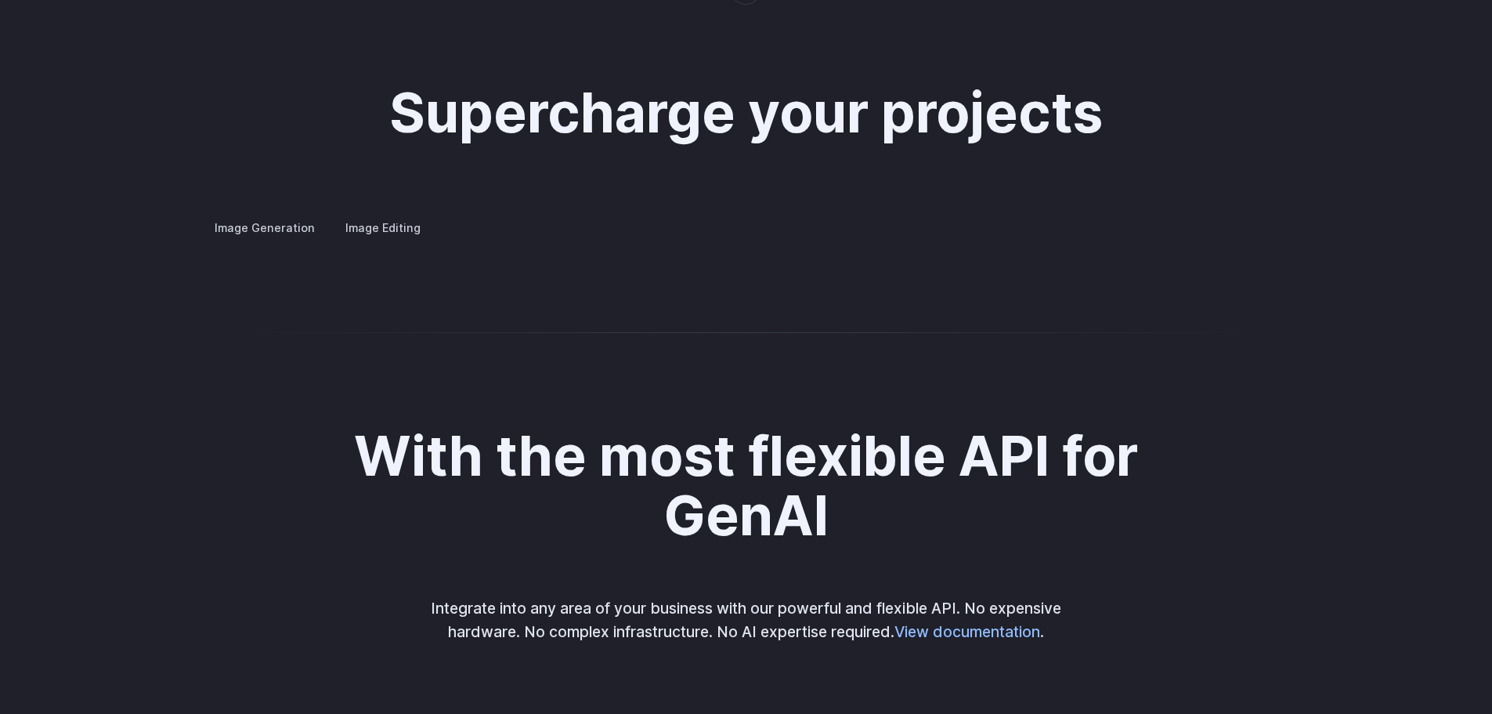 The width and height of the screenshot is (1492, 714). I want to click on p: Integrate into any area of your business with our powerful and flexible API. No expensive hardwar..., so click(747, 620).